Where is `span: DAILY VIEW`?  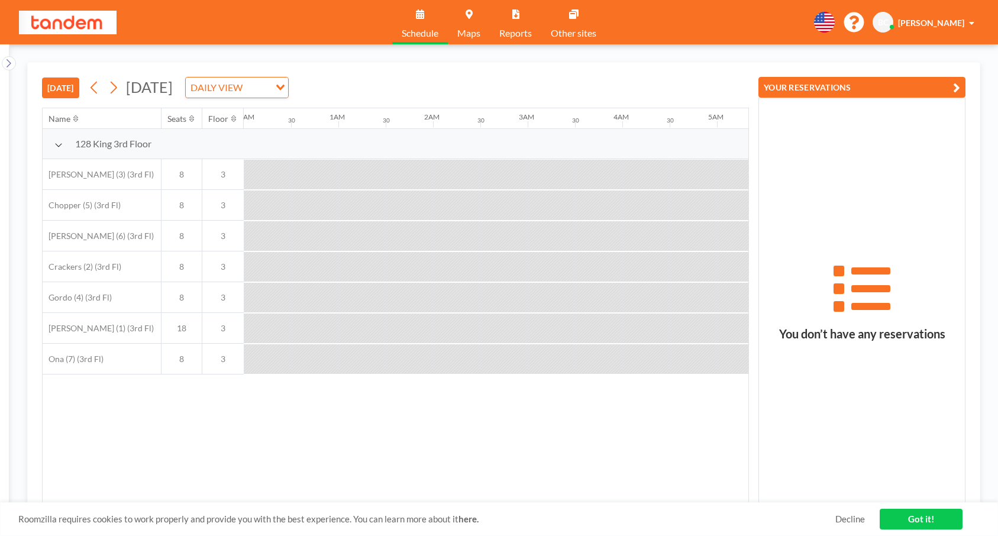
span: DAILY VIEW is located at coordinates (216, 88).